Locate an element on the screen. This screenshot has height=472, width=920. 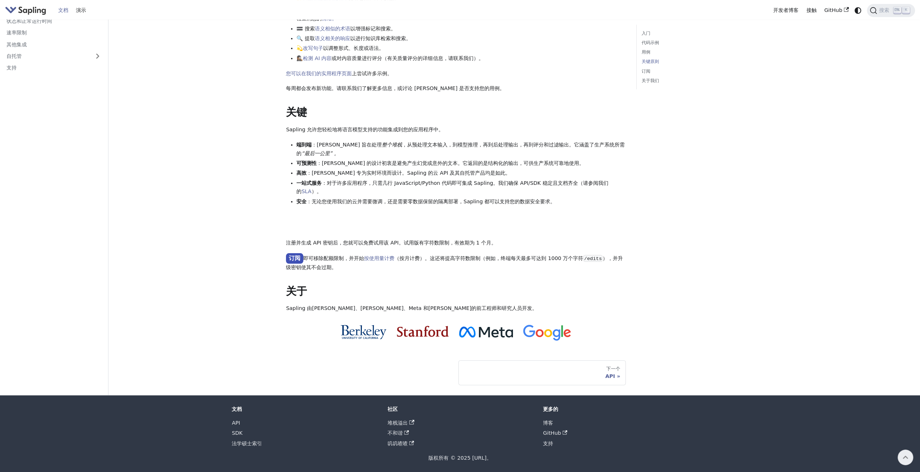
a: 语义相似的术语 is located at coordinates (333, 29).